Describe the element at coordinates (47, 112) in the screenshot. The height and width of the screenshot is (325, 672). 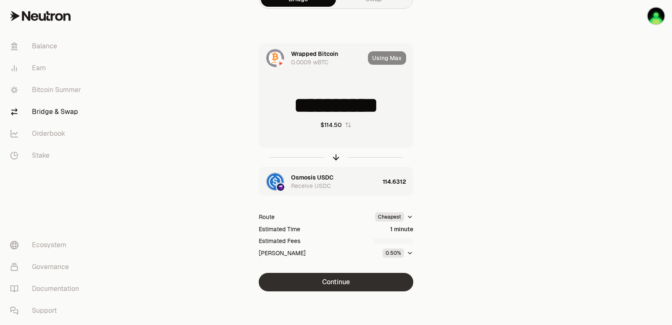
I see `a: Bridge & Swap` at that location.